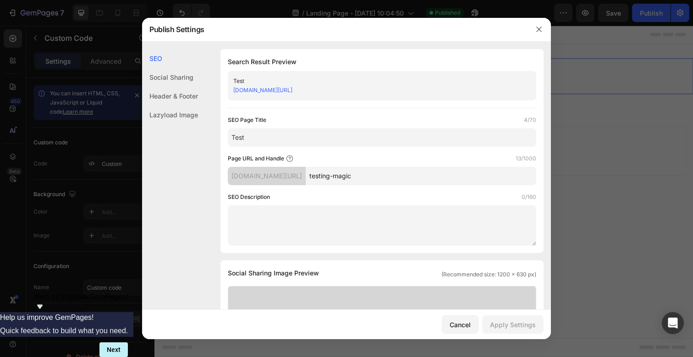  Describe the element at coordinates (530, 120) in the screenshot. I see `label: 4/70` at that location.